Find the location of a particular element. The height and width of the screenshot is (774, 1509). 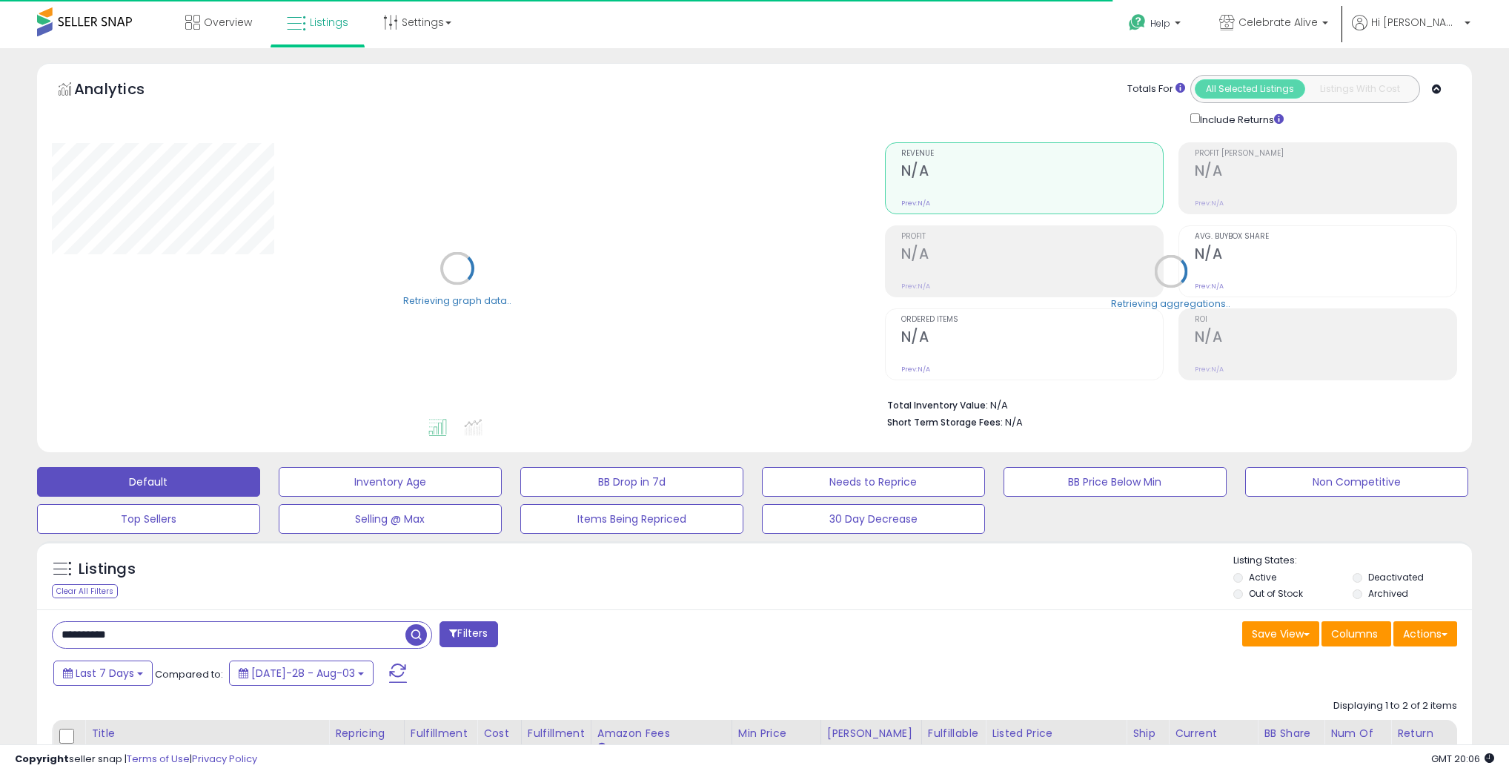

strong: Copyright is located at coordinates (42, 758).